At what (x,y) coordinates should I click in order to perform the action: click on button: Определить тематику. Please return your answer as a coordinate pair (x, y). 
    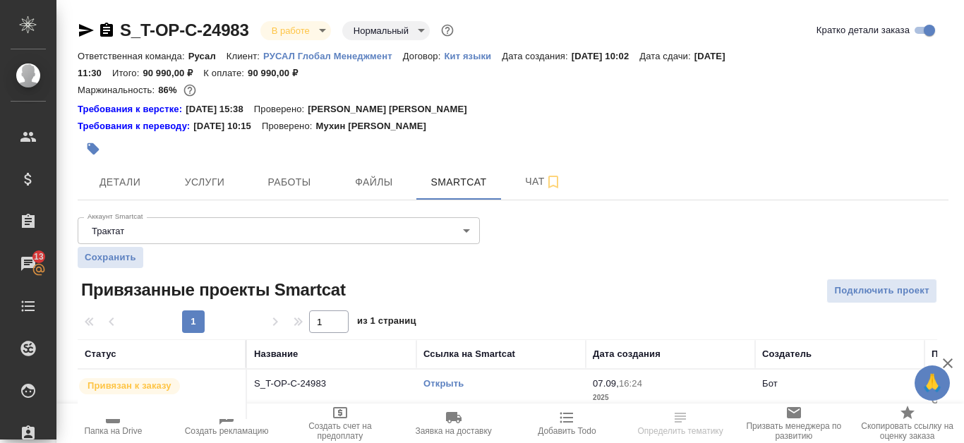
    Looking at the image, I should click on (680, 423).